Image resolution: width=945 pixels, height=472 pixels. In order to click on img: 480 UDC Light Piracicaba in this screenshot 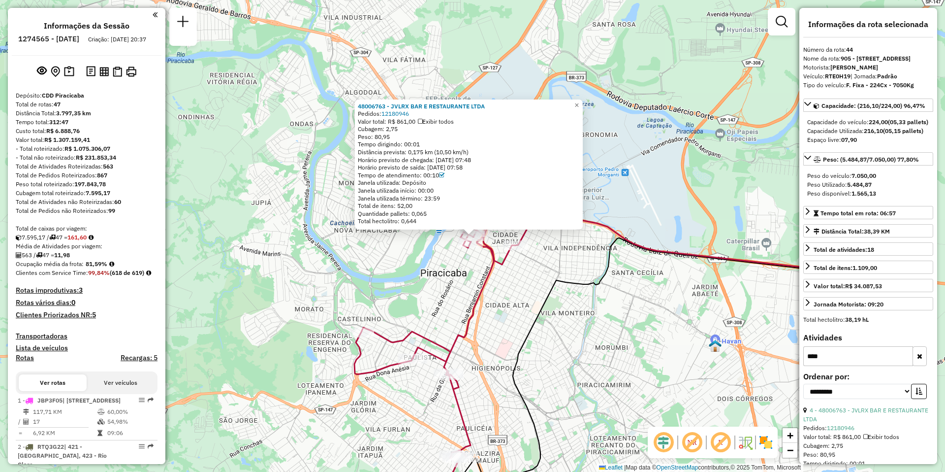, I will do `click(715, 346)`.